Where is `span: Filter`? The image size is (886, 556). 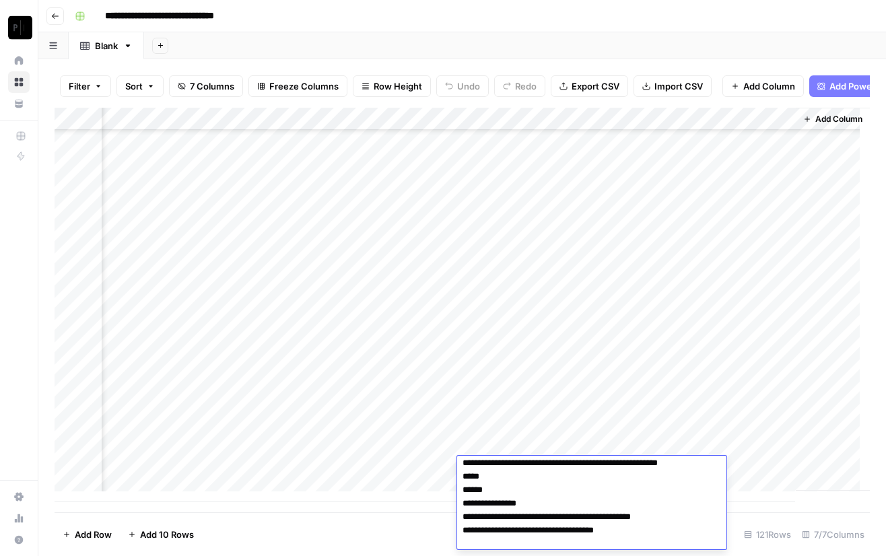 span: Filter is located at coordinates (79, 86).